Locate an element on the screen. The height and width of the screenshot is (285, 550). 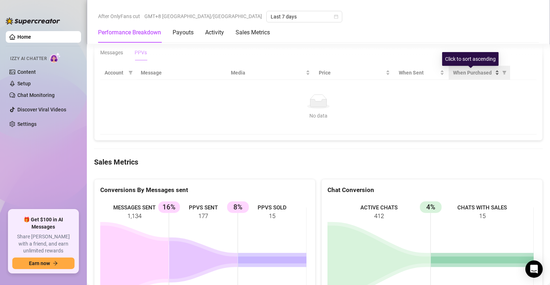
h4: Sales Metrics is located at coordinates (318, 162).